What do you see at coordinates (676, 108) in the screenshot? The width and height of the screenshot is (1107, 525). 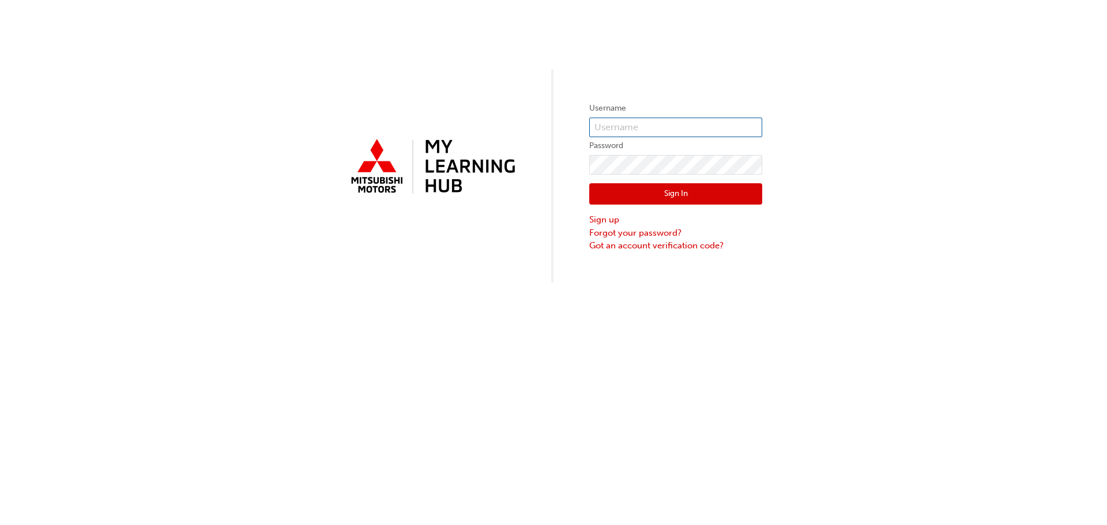 I see `label: Username` at bounding box center [676, 108].